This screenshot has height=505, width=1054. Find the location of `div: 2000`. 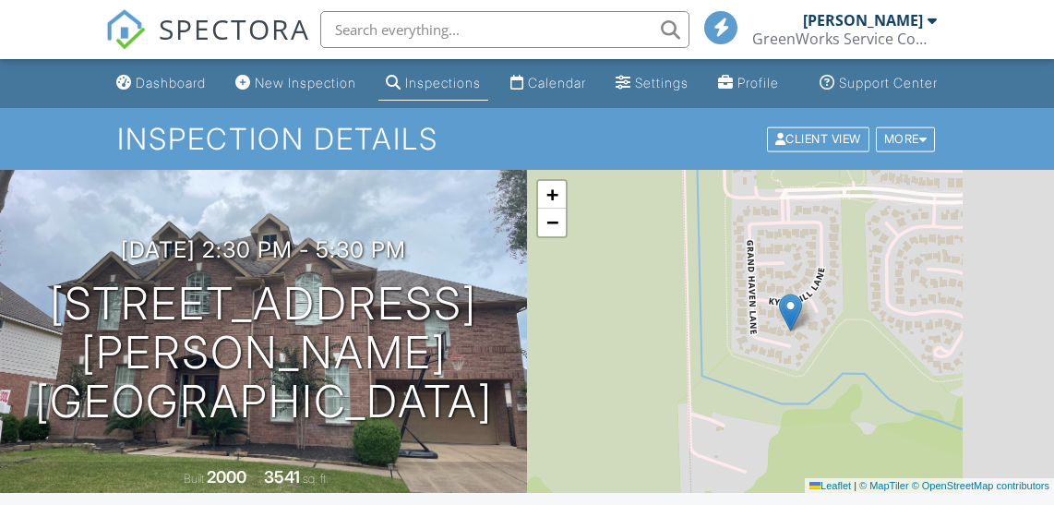

div: 2000 is located at coordinates (226, 476).